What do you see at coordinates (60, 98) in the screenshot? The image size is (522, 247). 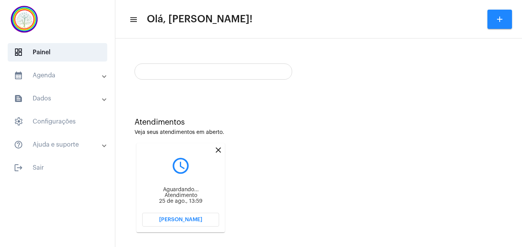 I see `mat-expansion-panel-header: sidenav iconDados` at bounding box center [60, 98].